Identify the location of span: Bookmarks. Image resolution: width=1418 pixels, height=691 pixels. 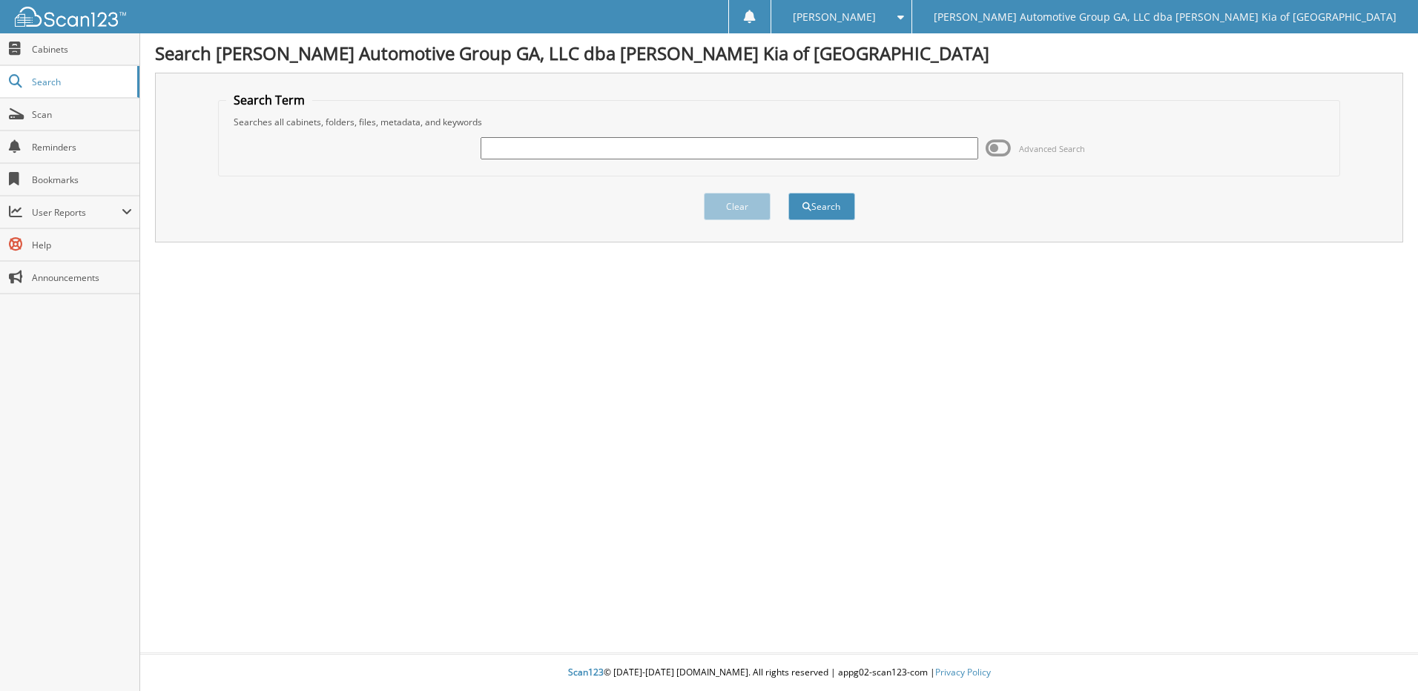
(82, 179).